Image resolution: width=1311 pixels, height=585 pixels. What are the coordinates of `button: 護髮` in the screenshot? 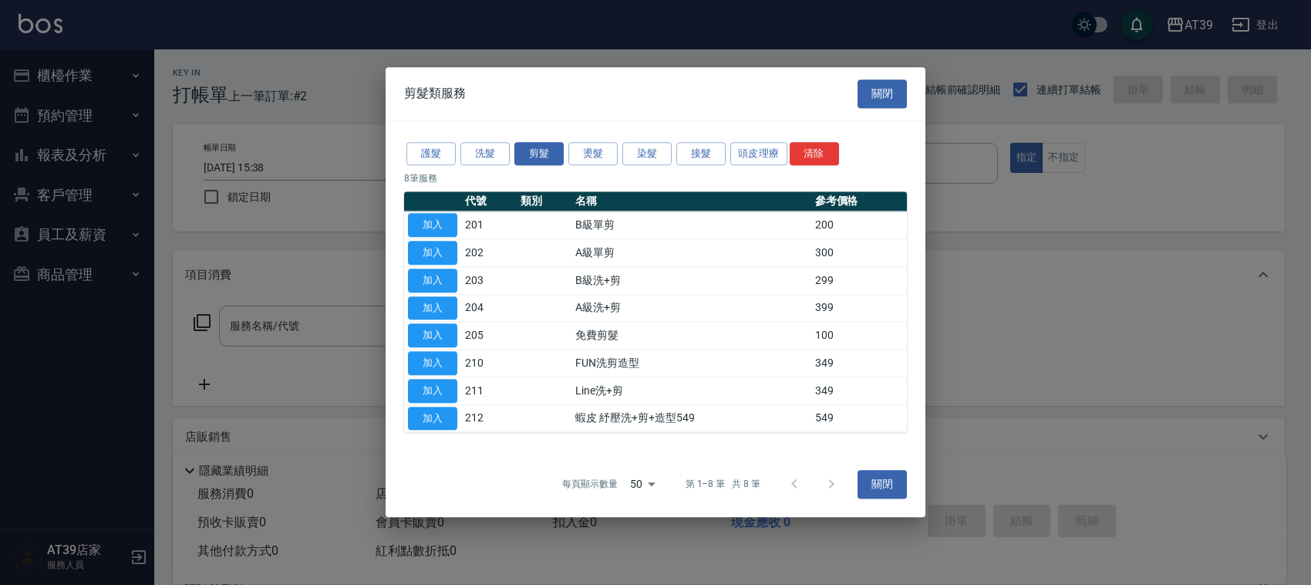 It's located at (431, 154).